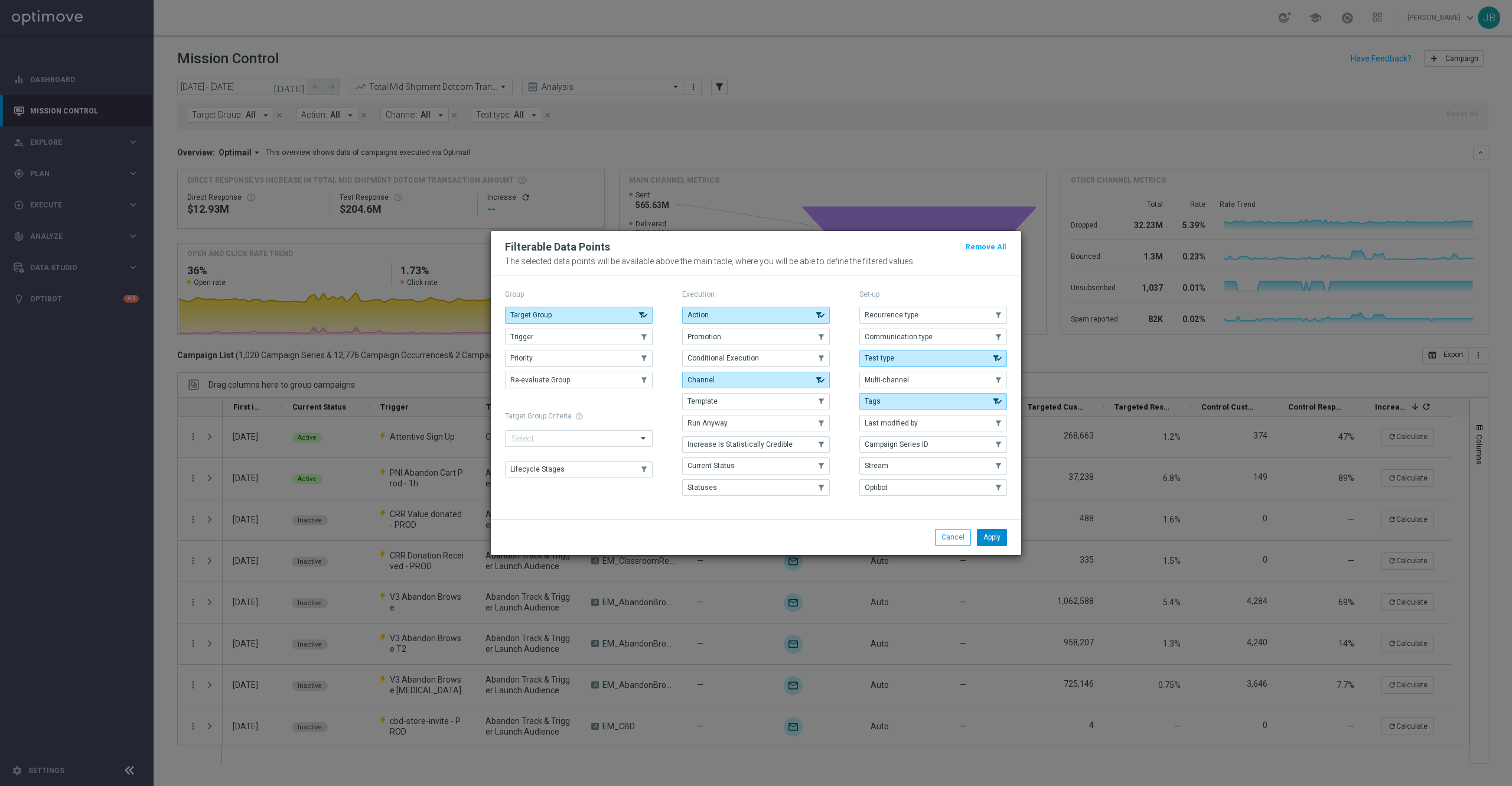  Describe the element at coordinates (579, 336) in the screenshot. I see `button: Trigger` at that location.